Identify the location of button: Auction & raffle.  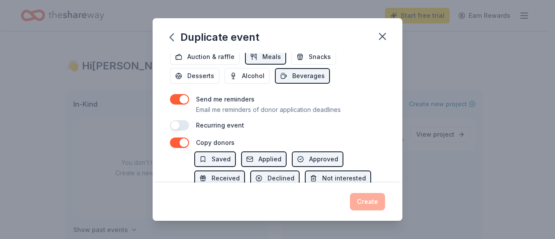
(205, 57).